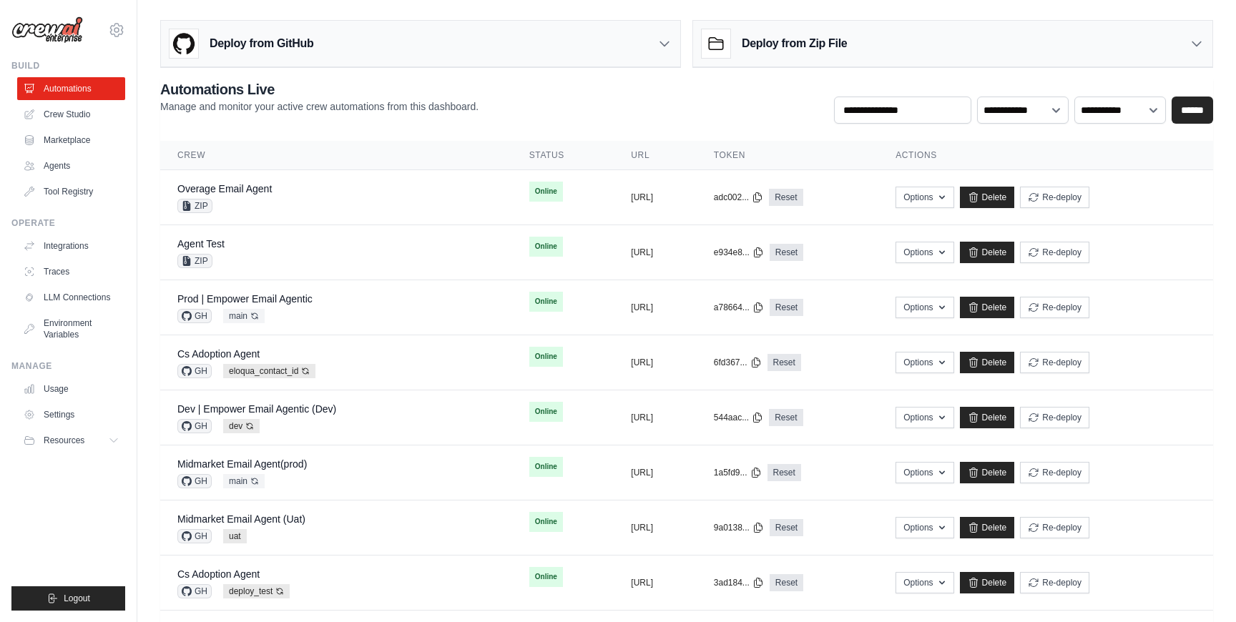 The height and width of the screenshot is (622, 1236). Describe the element at coordinates (71, 192) in the screenshot. I see `a: Tool Registry` at that location.